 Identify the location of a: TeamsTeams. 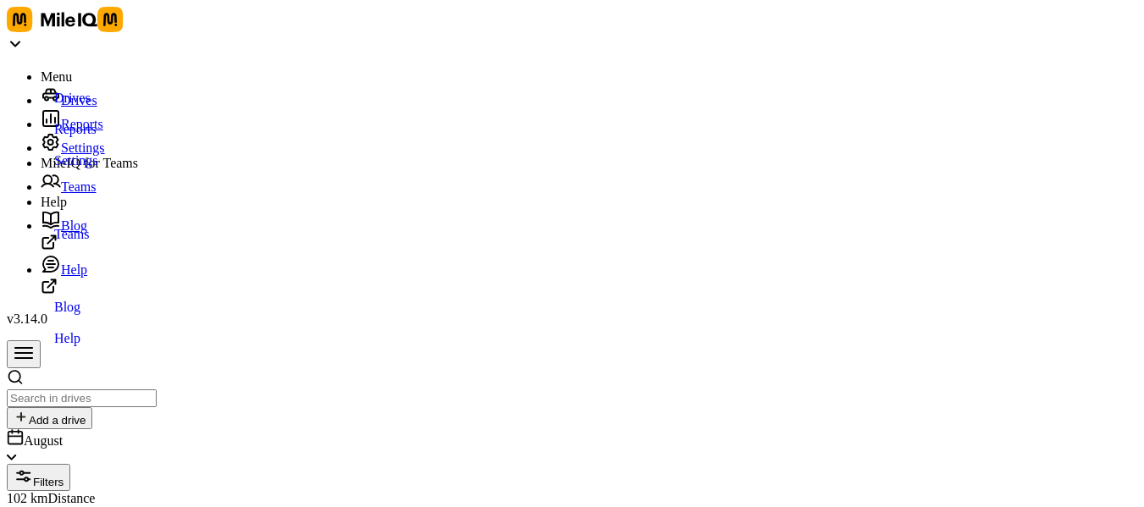
(589, 183).